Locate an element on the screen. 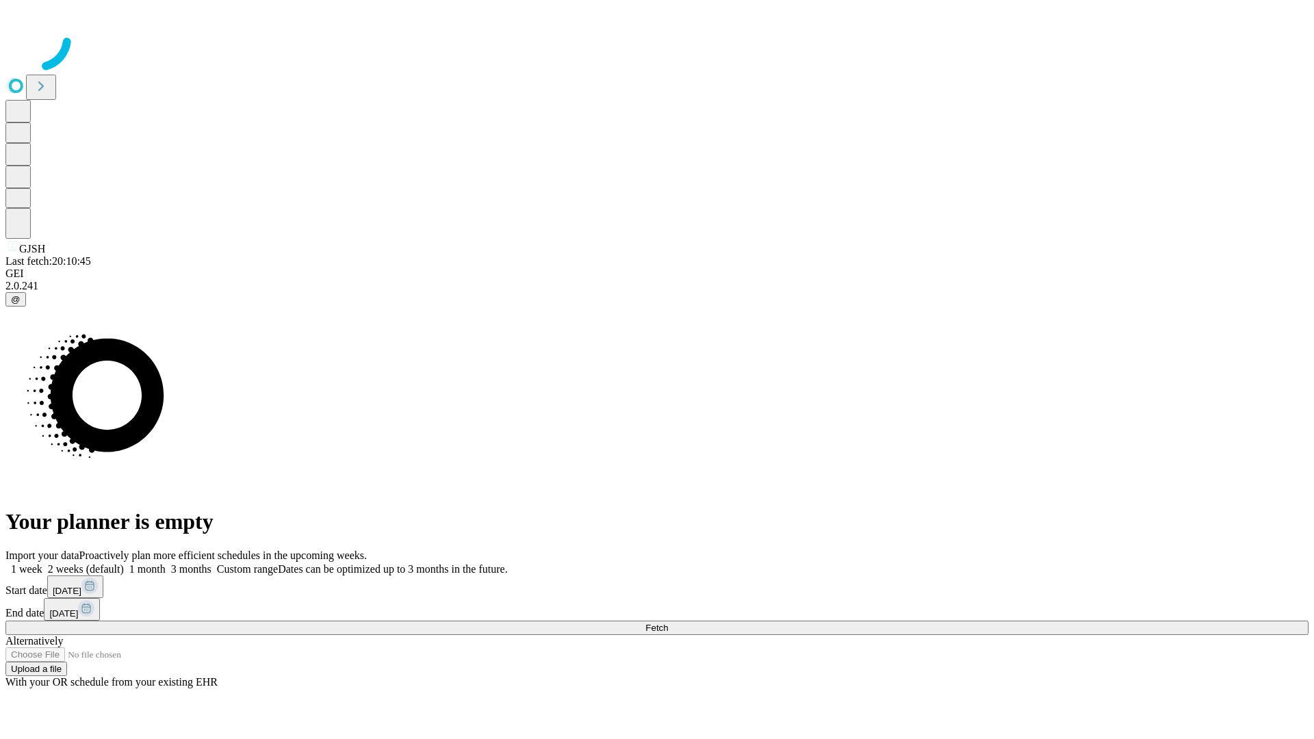  span: Dates can be optimized up to 3 months in the future. is located at coordinates (392, 569).